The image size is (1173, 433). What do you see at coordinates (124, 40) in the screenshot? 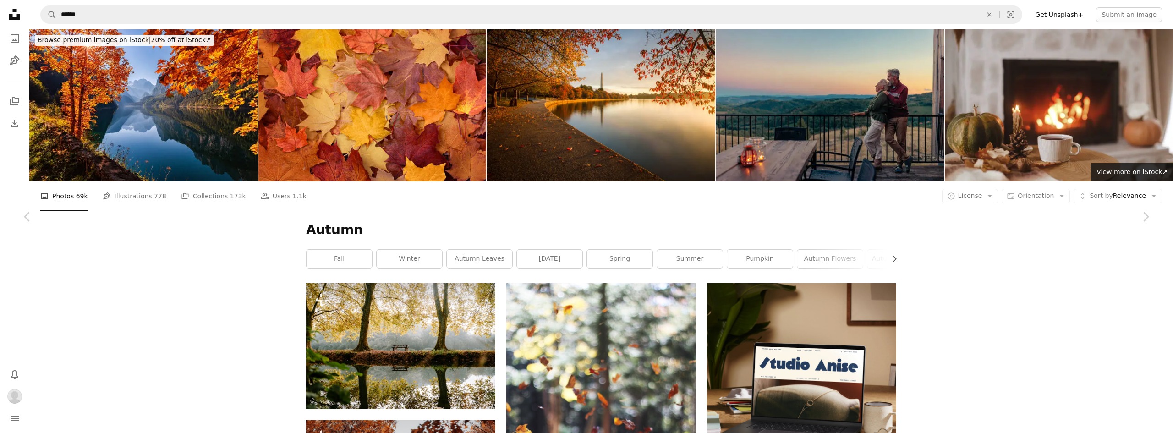
I see `a: Browse premium images on iStock|20% off at iStock↗` at bounding box center [124, 40].